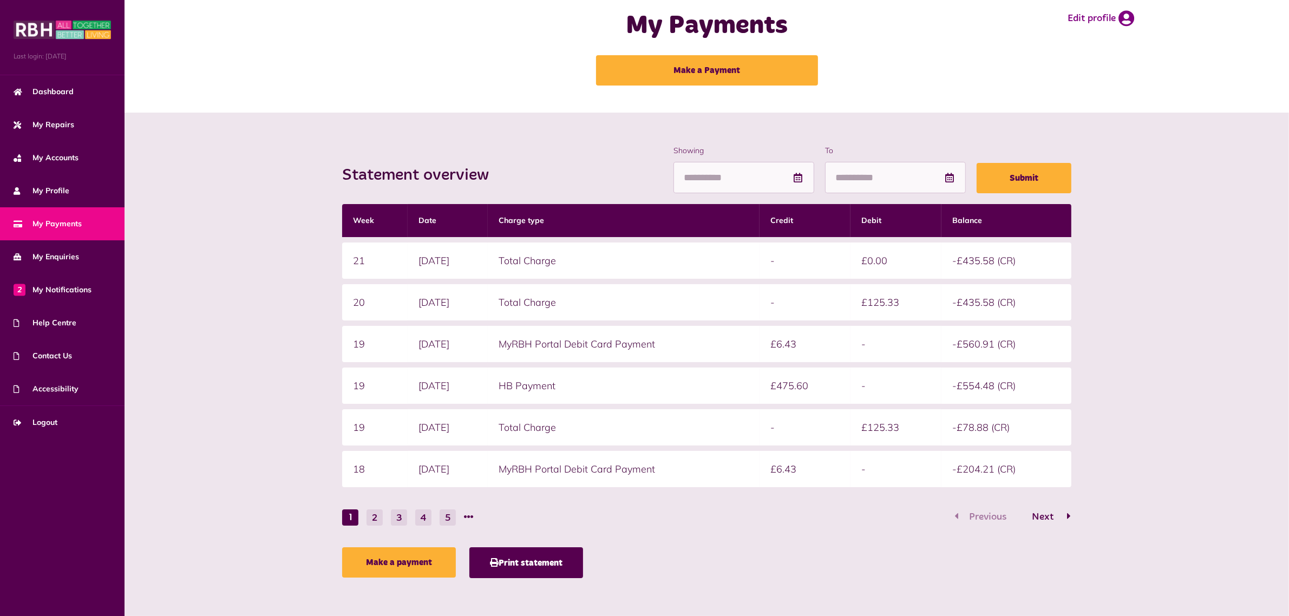 The height and width of the screenshot is (616, 1289). Describe the element at coordinates (421, 175) in the screenshot. I see `h2: Statement overview` at that location.